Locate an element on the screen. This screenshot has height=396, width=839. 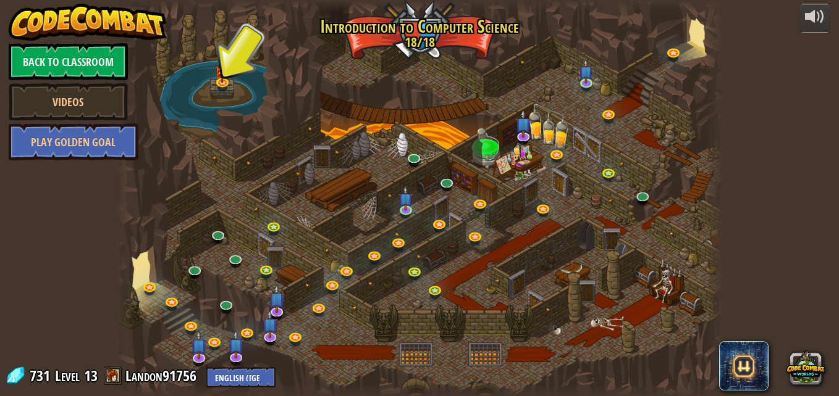
button: Adjust volume is located at coordinates (814, 18).